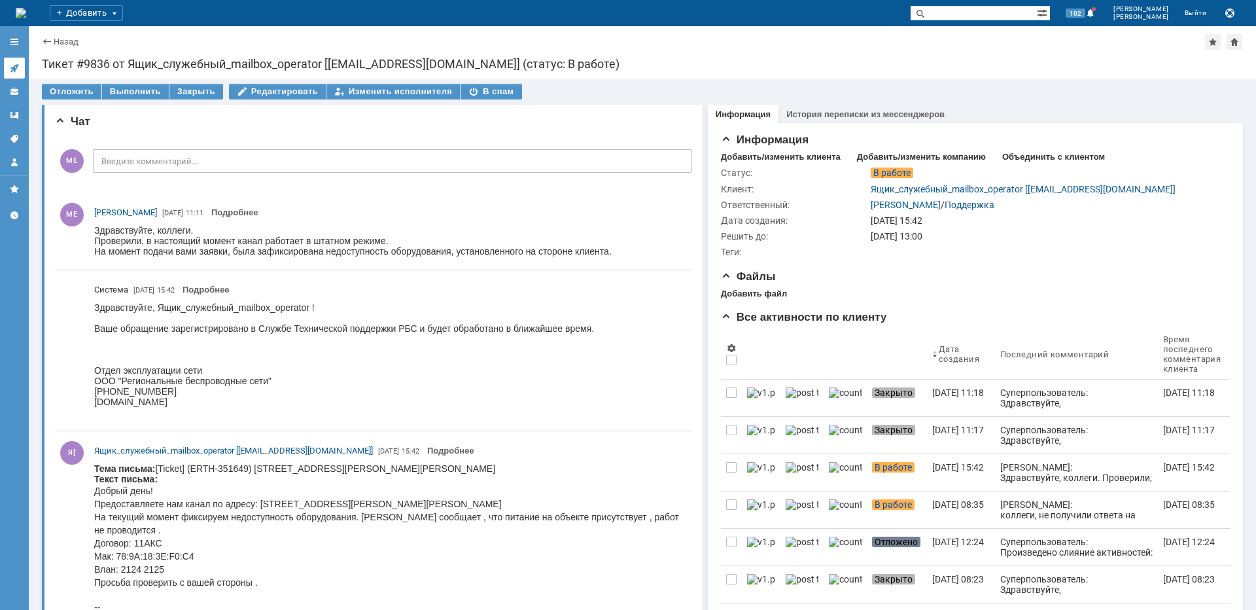  I want to click on div: Решить до:, so click(794, 236).